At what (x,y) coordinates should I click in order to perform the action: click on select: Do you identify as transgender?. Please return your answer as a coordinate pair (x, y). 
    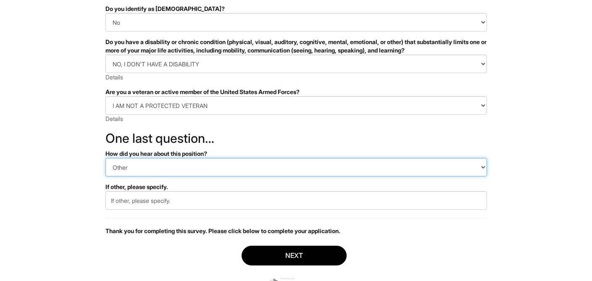
    Looking at the image, I should click on (296, 22).